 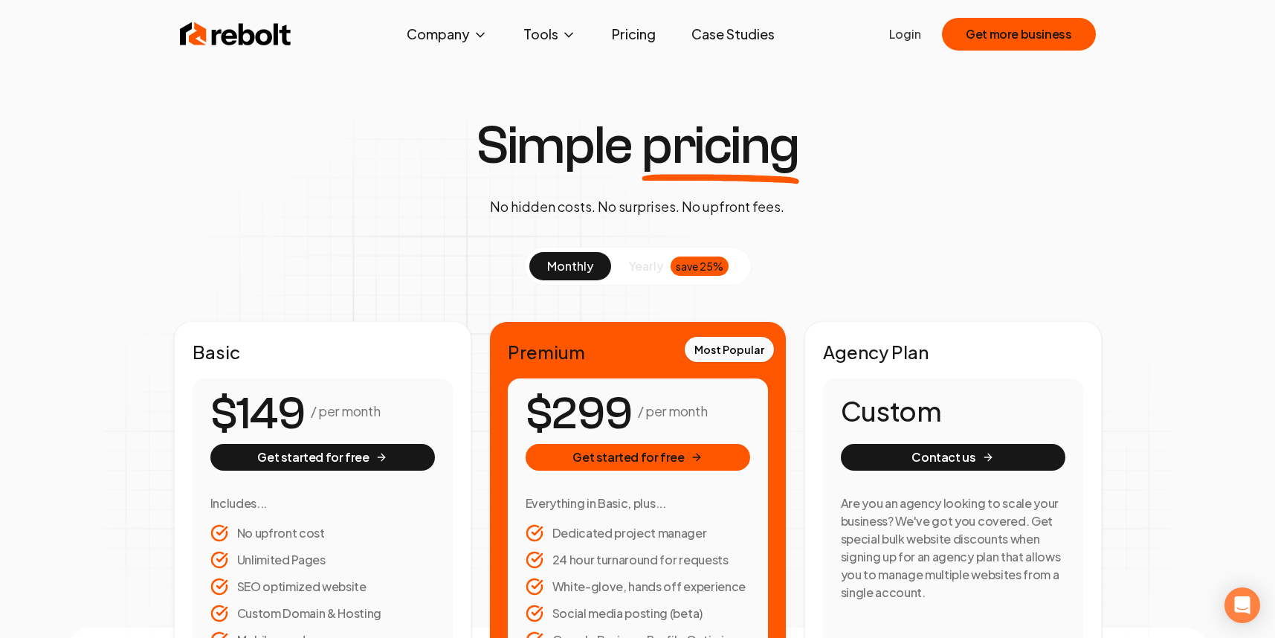 I want to click on number-flow-react: $299, so click(x=578, y=414).